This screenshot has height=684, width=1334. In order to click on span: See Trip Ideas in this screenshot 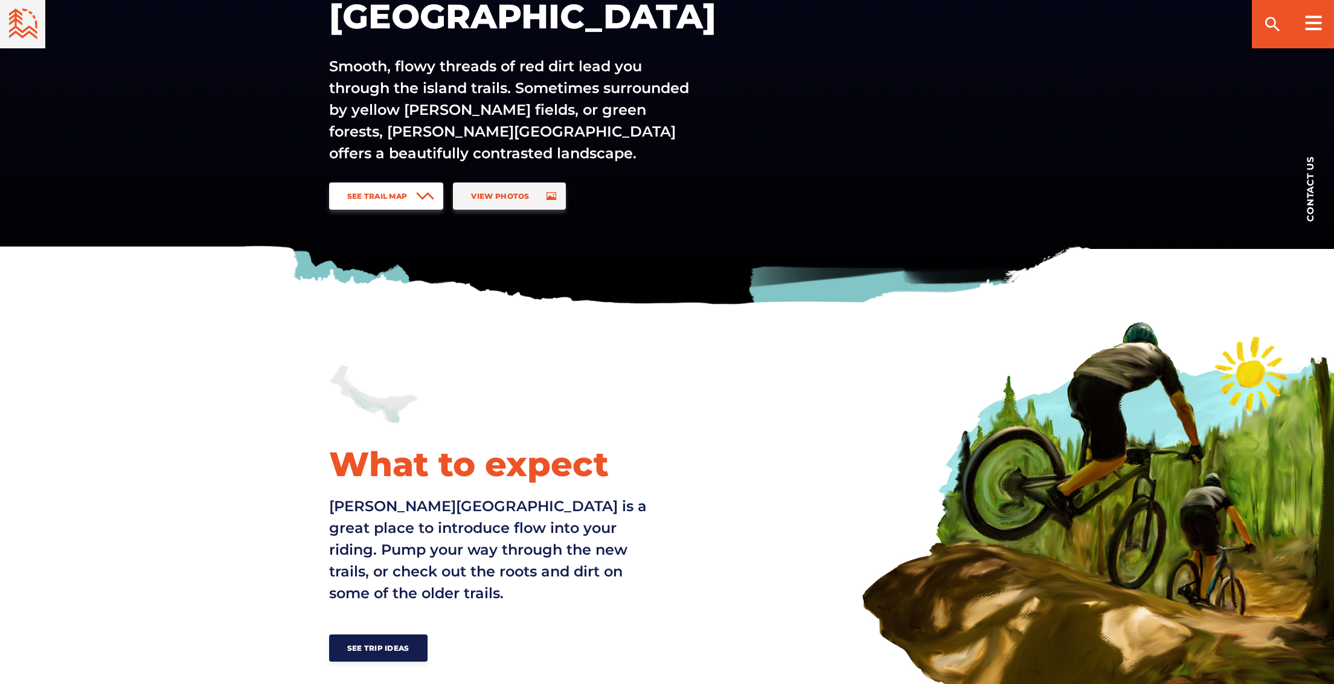, I will do `click(378, 647)`.